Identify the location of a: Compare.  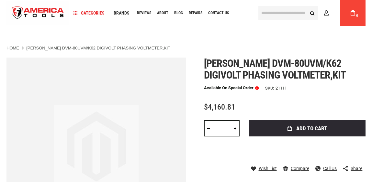
(296, 169).